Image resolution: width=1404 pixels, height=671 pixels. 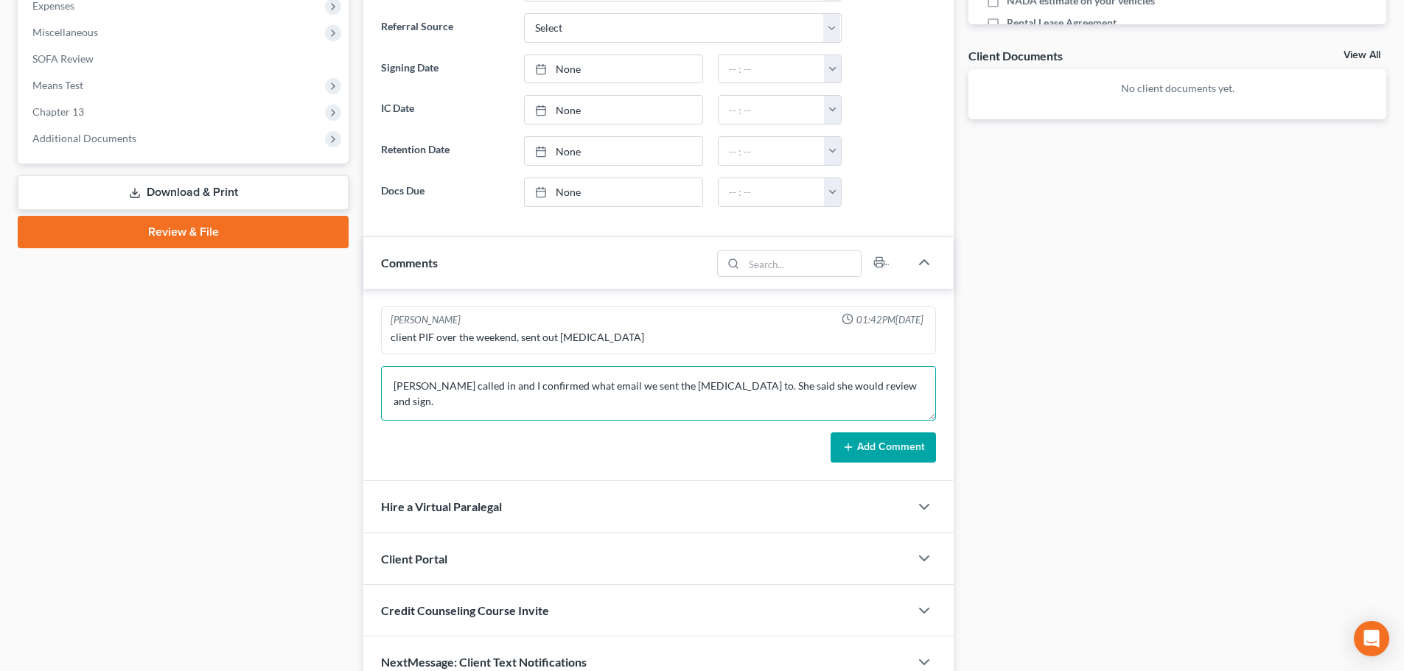 I want to click on button: Add Comment, so click(x=883, y=448).